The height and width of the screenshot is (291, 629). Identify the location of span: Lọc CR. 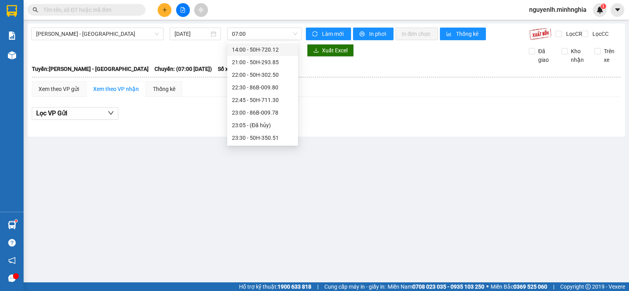
(573, 34).